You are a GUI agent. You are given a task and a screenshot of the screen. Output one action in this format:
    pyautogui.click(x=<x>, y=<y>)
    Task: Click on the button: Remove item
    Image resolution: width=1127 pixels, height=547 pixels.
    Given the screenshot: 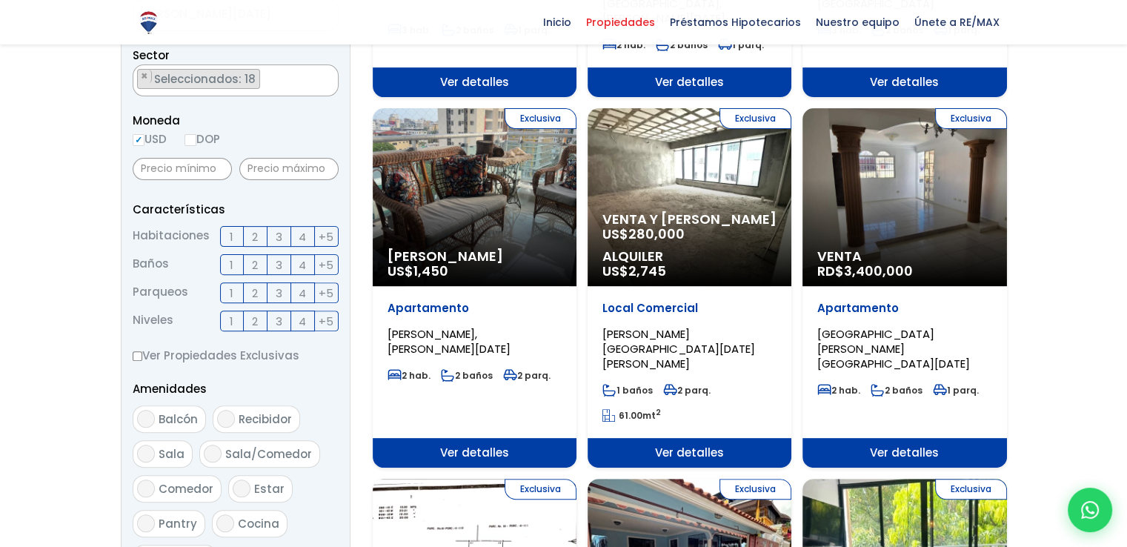 What is the action you would take?
    pyautogui.click(x=145, y=76)
    